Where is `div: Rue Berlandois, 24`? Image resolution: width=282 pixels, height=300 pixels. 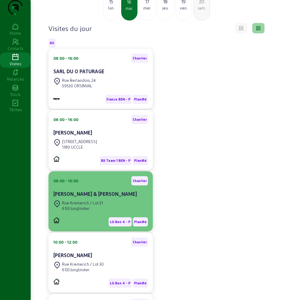 div: Rue Berlandois, 24 is located at coordinates (79, 80).